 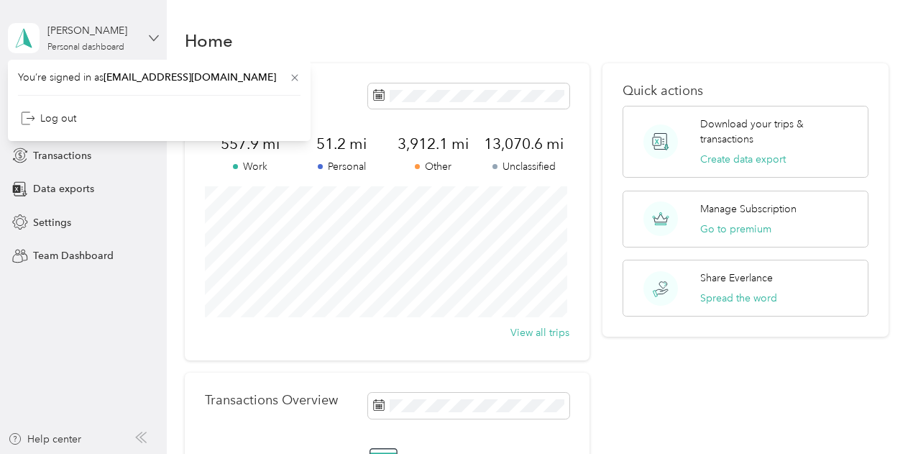 I want to click on div: Personal dashboard, so click(x=86, y=47).